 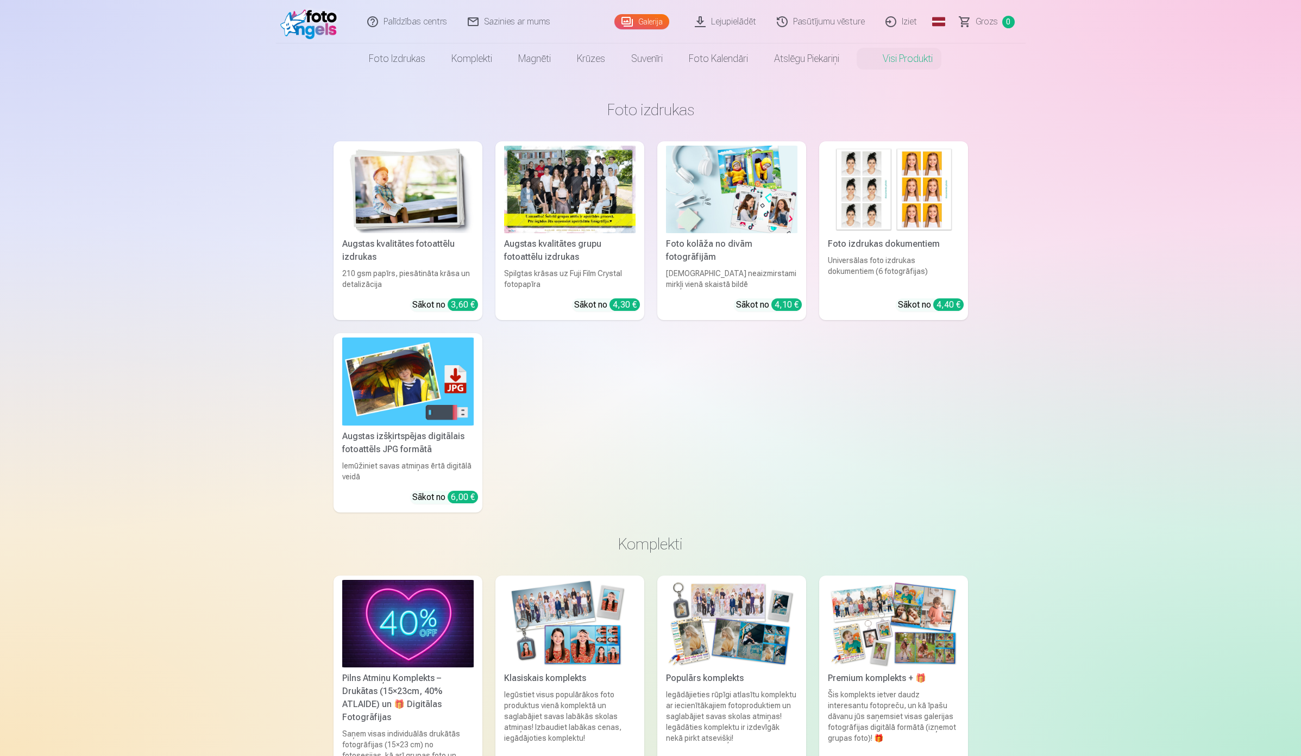 I want to click on a: Atslēgu piekariņi, so click(x=807, y=59).